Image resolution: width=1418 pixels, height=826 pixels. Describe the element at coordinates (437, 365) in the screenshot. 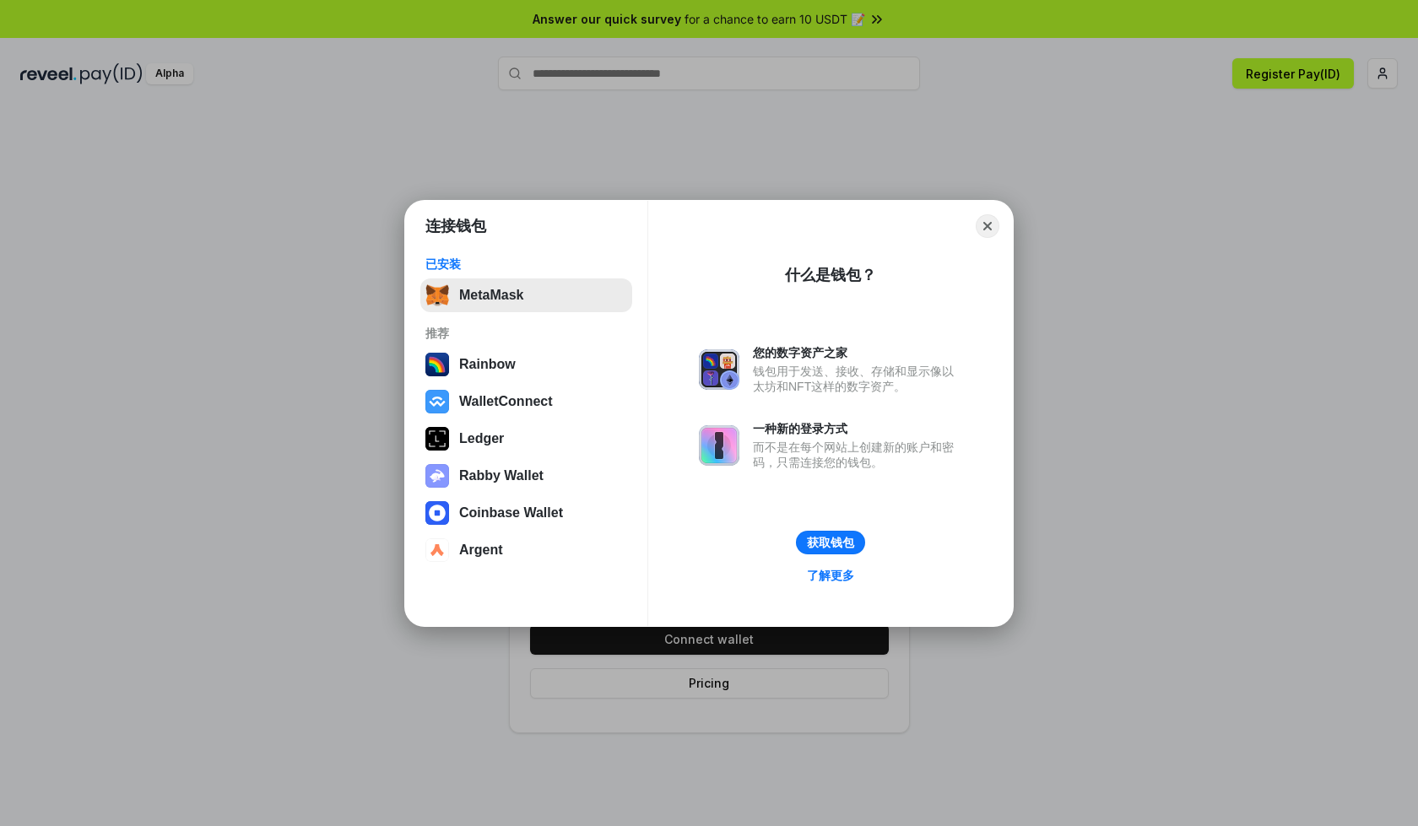

I see `img: svg+xml,%3Csvg%20width%3D%22120%22%20height%3D%22120%22%20viewBox%3D%220%200%20120%20120%22%20fil...` at that location.